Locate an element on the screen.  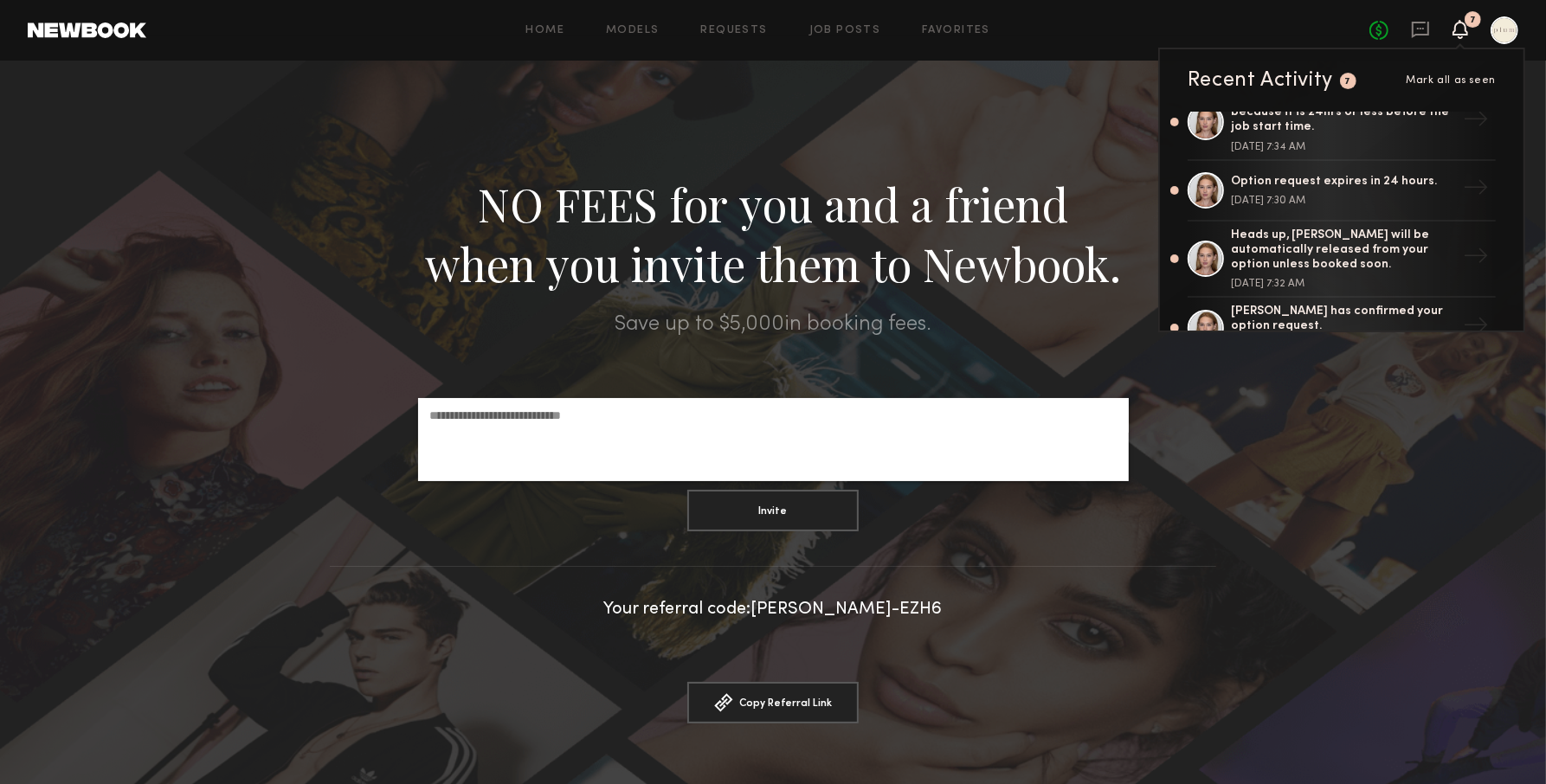
span: Mark all as seen is located at coordinates (1450, 81).